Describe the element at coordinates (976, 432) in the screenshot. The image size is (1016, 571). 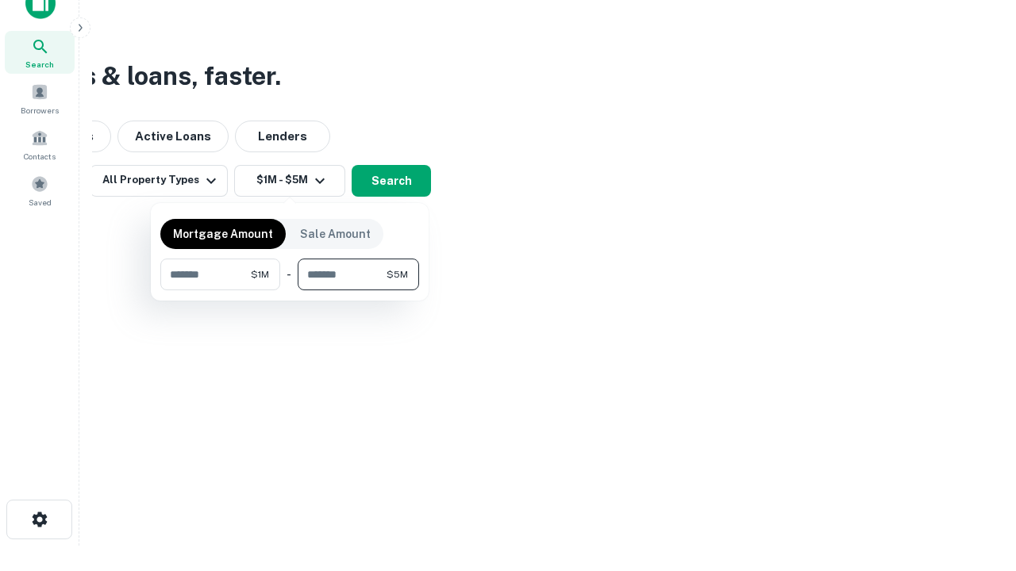
I see `div: Chat Widget` at that location.